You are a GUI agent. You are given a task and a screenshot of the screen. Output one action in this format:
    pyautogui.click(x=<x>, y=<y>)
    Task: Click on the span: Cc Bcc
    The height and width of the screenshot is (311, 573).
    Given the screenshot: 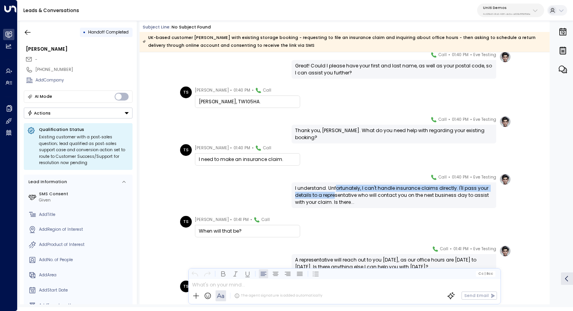 What is the action you would take?
    pyautogui.click(x=486, y=274)
    